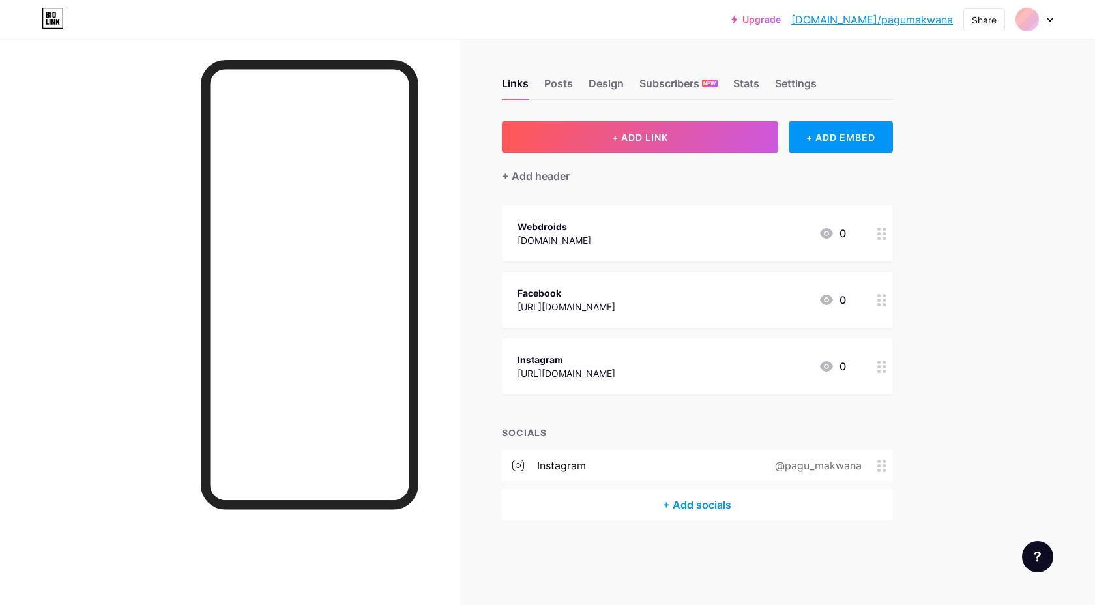 This screenshot has height=605, width=1095. I want to click on div: + Add header, so click(536, 176).